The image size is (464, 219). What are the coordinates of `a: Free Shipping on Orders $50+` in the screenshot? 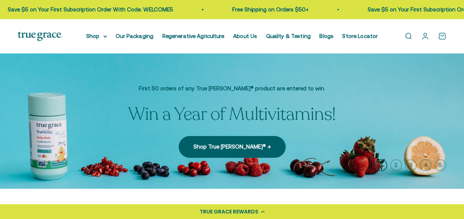 It's located at (267, 9).